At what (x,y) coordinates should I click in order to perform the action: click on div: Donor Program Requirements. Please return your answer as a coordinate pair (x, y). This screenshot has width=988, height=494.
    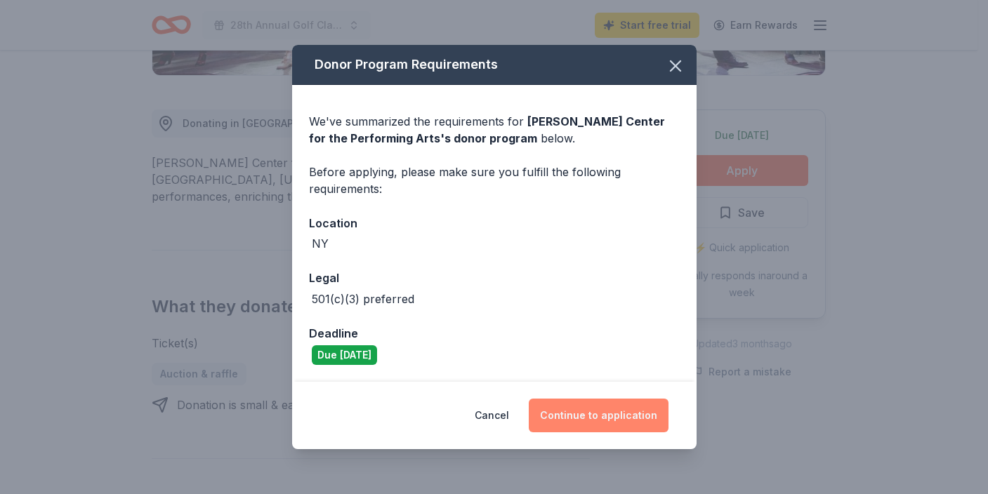
    Looking at the image, I should click on (494, 65).